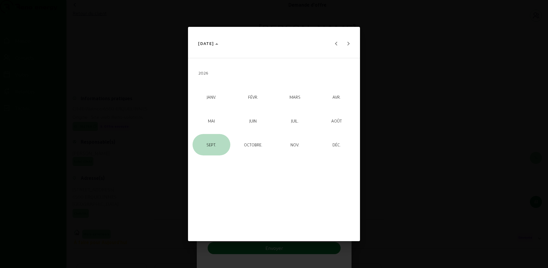  What do you see at coordinates (295, 145) in the screenshot?
I see `button: novembre 2026` at bounding box center [295, 145].